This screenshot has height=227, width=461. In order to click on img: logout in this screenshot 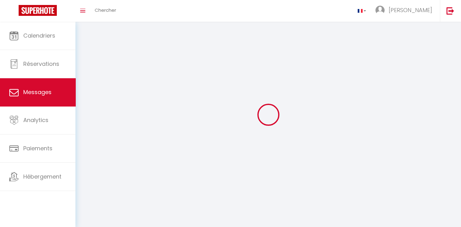, I will do `click(451, 11)`.